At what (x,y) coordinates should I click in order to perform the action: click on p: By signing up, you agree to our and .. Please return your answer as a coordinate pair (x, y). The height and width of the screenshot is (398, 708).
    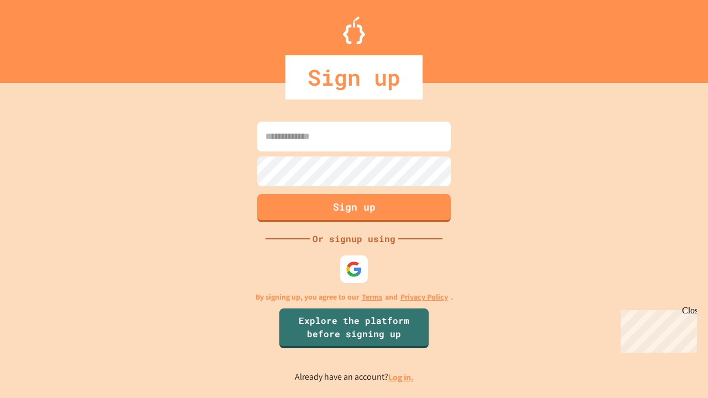
    Looking at the image, I should click on (354, 297).